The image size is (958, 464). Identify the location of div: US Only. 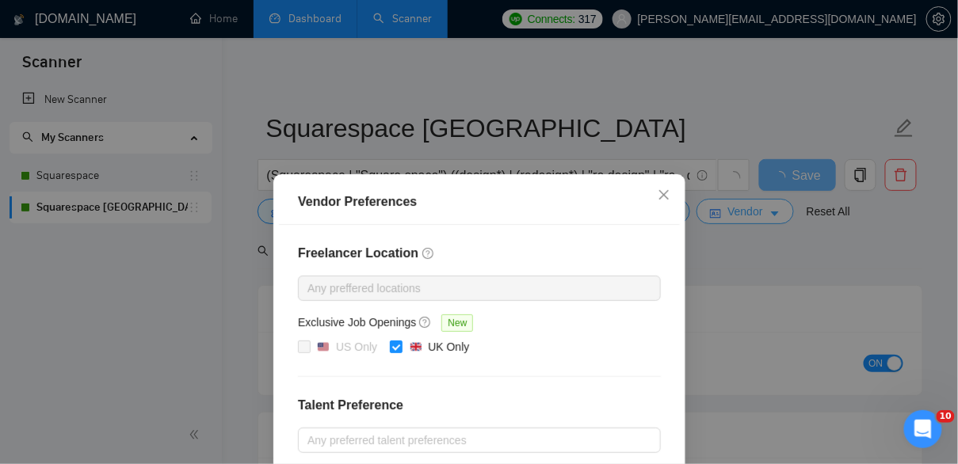
(356, 347).